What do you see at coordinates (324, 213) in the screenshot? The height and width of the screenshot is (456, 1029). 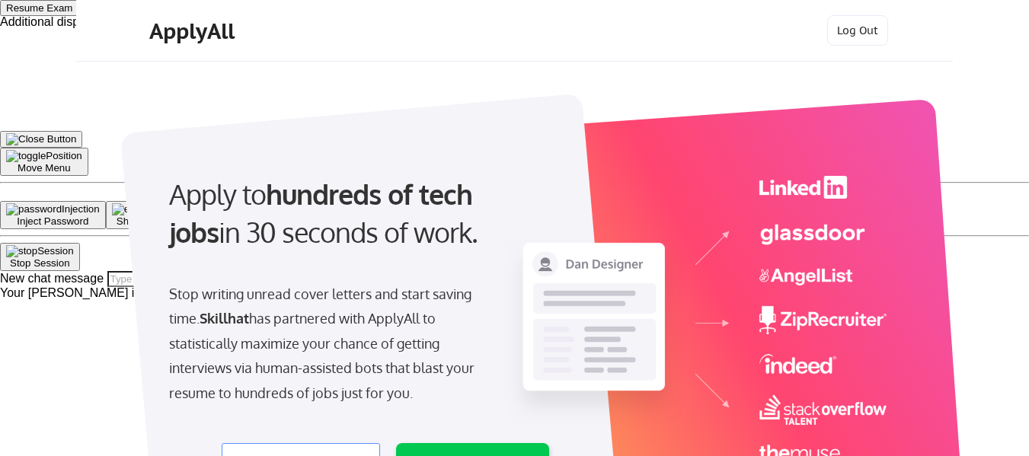 I see `strong: hundreds of tech jobs` at bounding box center [324, 213].